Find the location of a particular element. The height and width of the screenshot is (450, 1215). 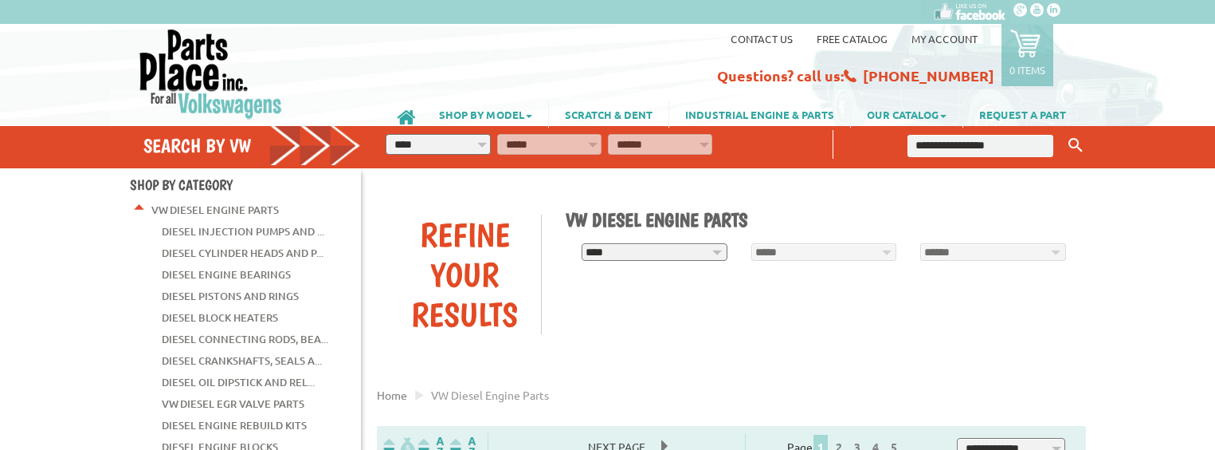

a: VW Diesel Engine Parts is located at coordinates (215, 210).